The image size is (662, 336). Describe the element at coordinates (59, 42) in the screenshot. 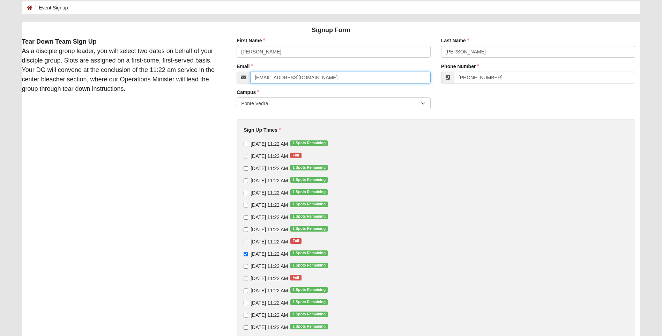

I see `strong: Tear Down Team Sign Up` at that location.